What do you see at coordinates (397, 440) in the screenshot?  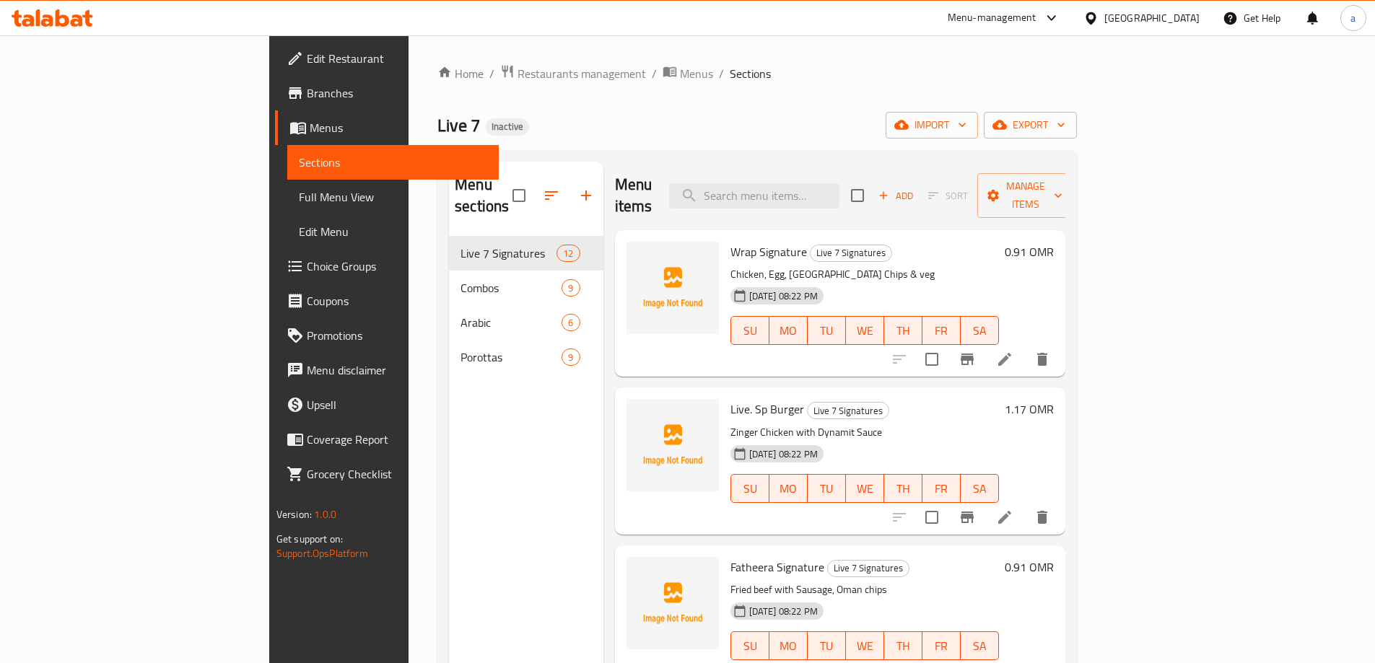 I see `span: Coverage Report` at bounding box center [397, 440].